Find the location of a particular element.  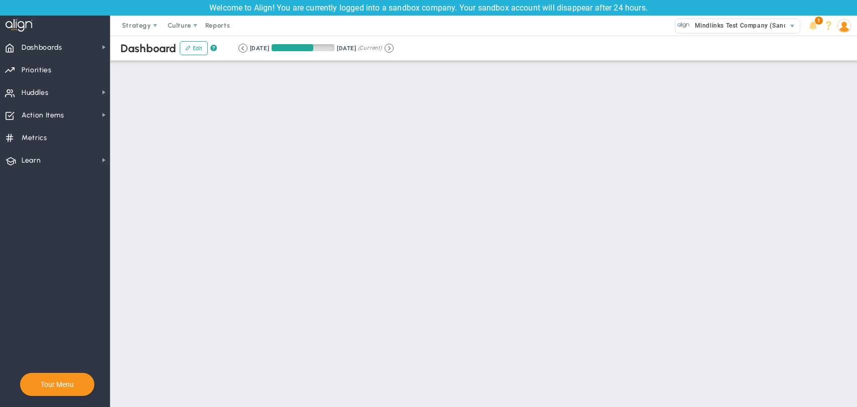

span: Huddles is located at coordinates (35, 93).